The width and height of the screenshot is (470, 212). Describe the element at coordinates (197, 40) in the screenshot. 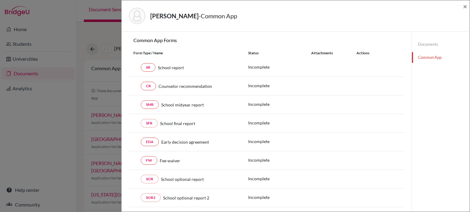

I see `h6: Common App Forms` at that location.